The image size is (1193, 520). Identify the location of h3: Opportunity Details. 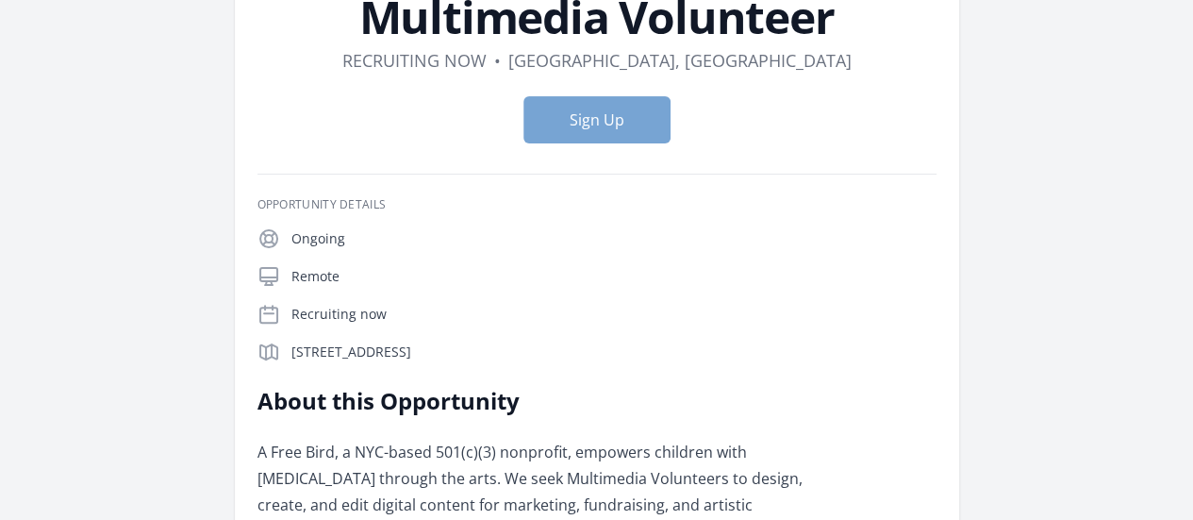
(597, 205).